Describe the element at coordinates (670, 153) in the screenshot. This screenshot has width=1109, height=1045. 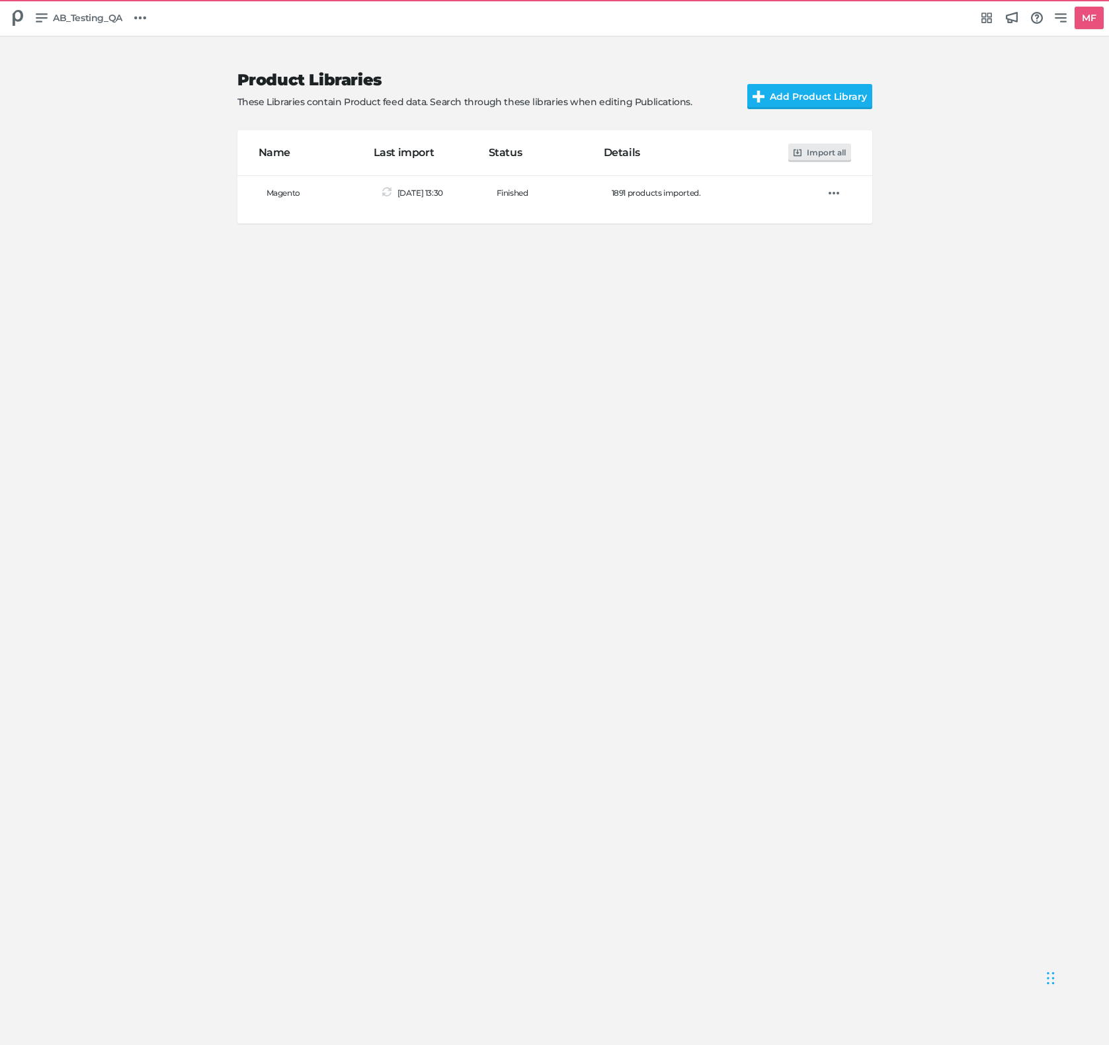
I see `th: Details` at that location.